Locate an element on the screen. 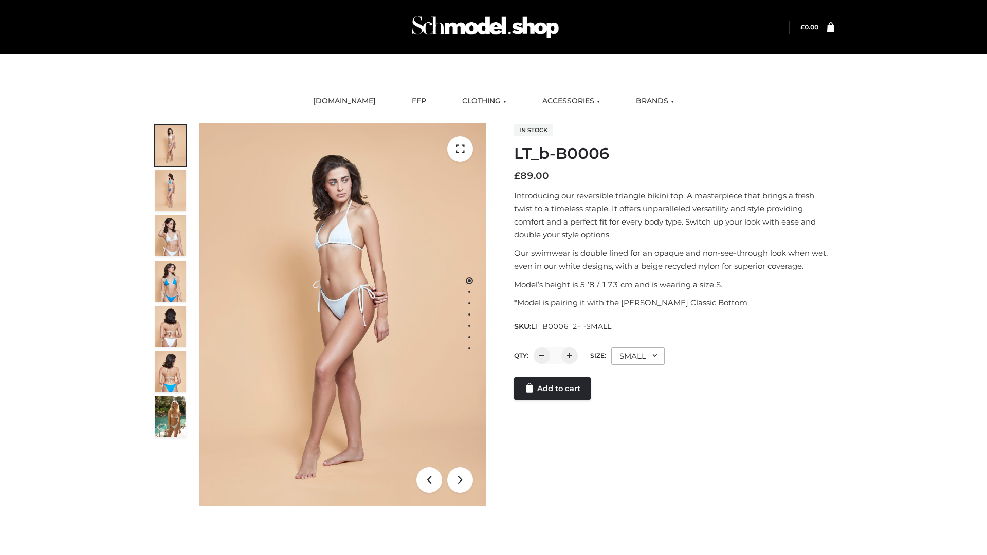 This screenshot has height=555, width=987. a: Schmodel Admin 964 is located at coordinates (485, 27).